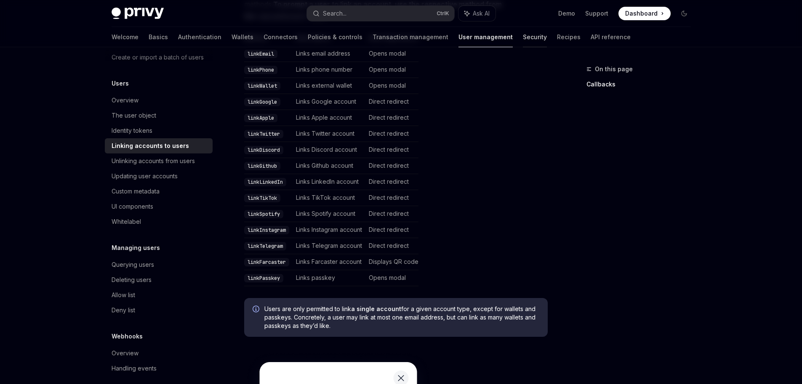 The image size is (802, 384). Describe the element at coordinates (132, 206) in the screenshot. I see `div: UI components` at that location.